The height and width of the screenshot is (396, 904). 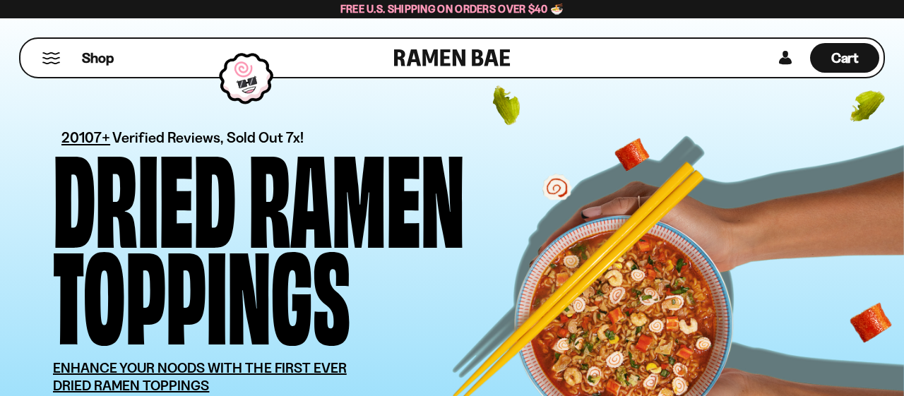 I want to click on div: Ramen, so click(x=357, y=193).